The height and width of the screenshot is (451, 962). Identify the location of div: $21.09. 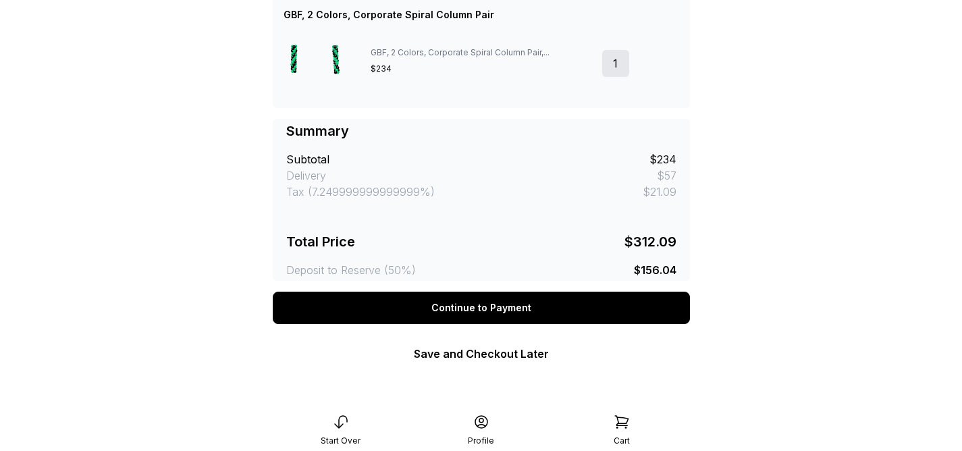
(659, 192).